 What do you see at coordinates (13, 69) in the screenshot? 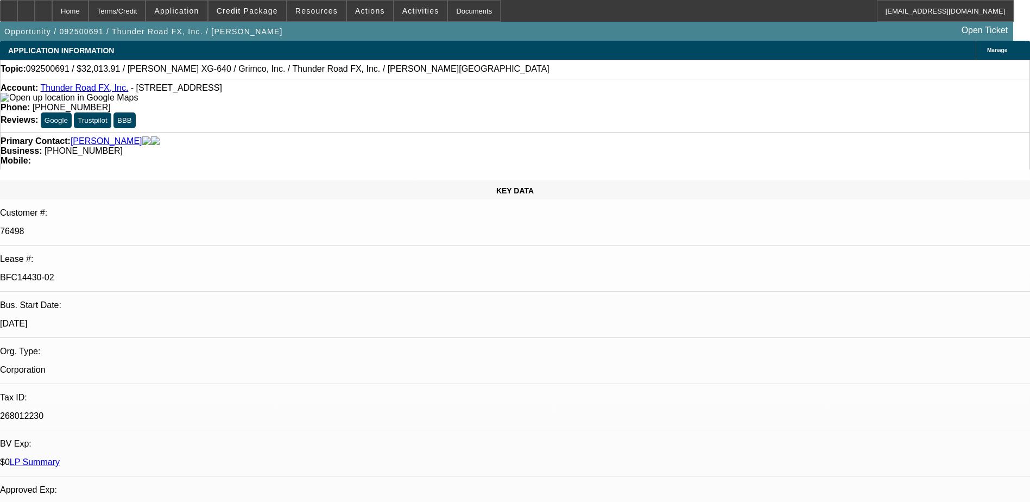
I see `strong: Topic:` at bounding box center [13, 69].